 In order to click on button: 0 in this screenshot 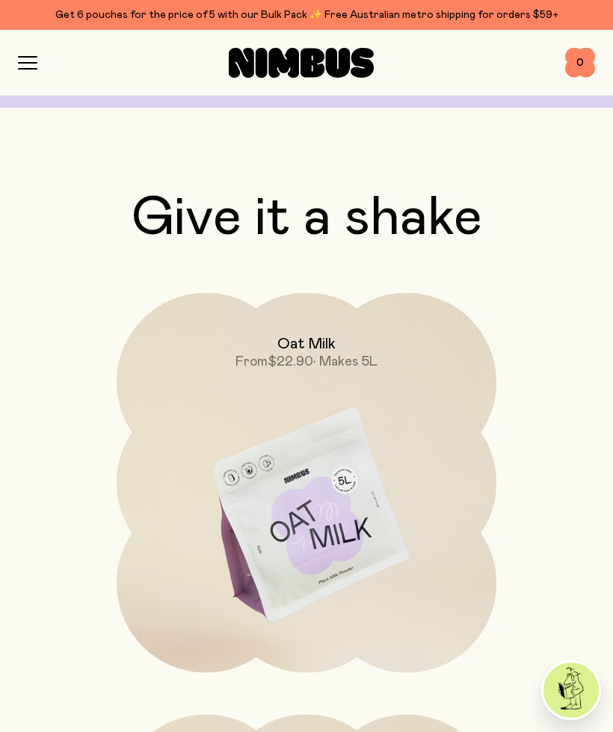, I will do `click(580, 63)`.